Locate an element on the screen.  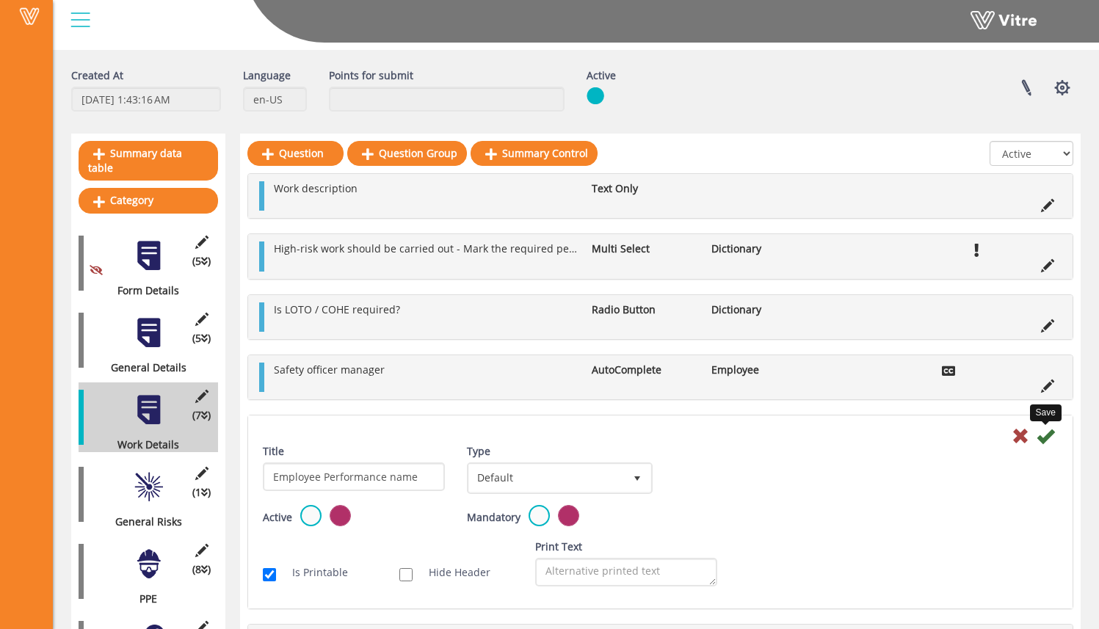
span: Default is located at coordinates (546, 478).